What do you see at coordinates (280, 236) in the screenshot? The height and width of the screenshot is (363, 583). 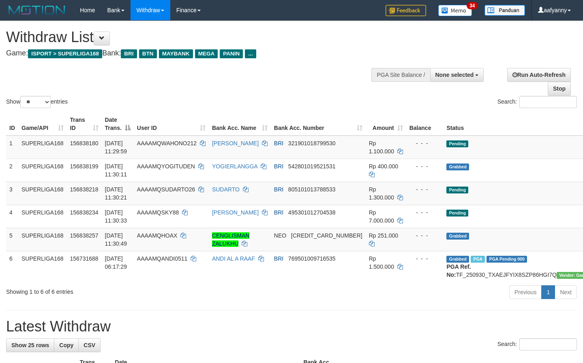 I see `span: NEO` at bounding box center [280, 236].